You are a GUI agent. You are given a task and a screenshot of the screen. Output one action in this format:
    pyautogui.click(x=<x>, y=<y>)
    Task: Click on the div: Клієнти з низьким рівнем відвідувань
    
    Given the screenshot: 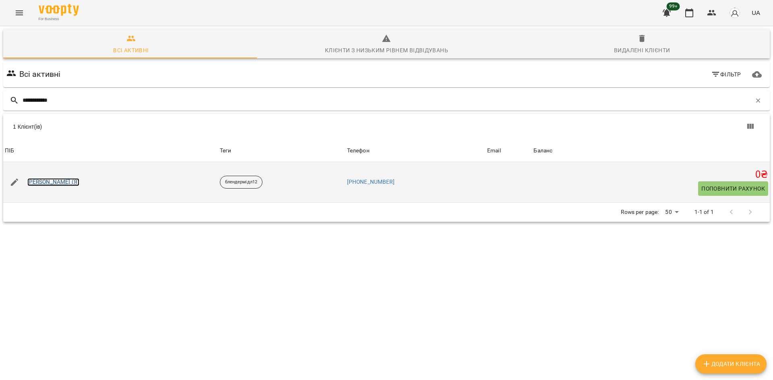 What is the action you would take?
    pyautogui.click(x=386, y=50)
    